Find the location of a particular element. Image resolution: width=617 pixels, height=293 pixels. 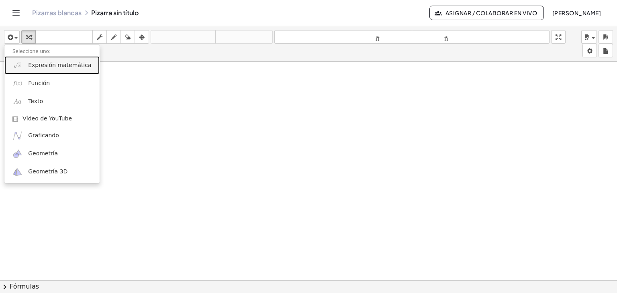

button: teclado is located at coordinates (64, 37).